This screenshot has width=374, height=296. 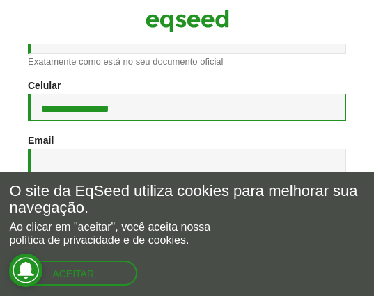 What do you see at coordinates (97, 241) in the screenshot?
I see `a: política de privacidade e de cookies` at bounding box center [97, 241].